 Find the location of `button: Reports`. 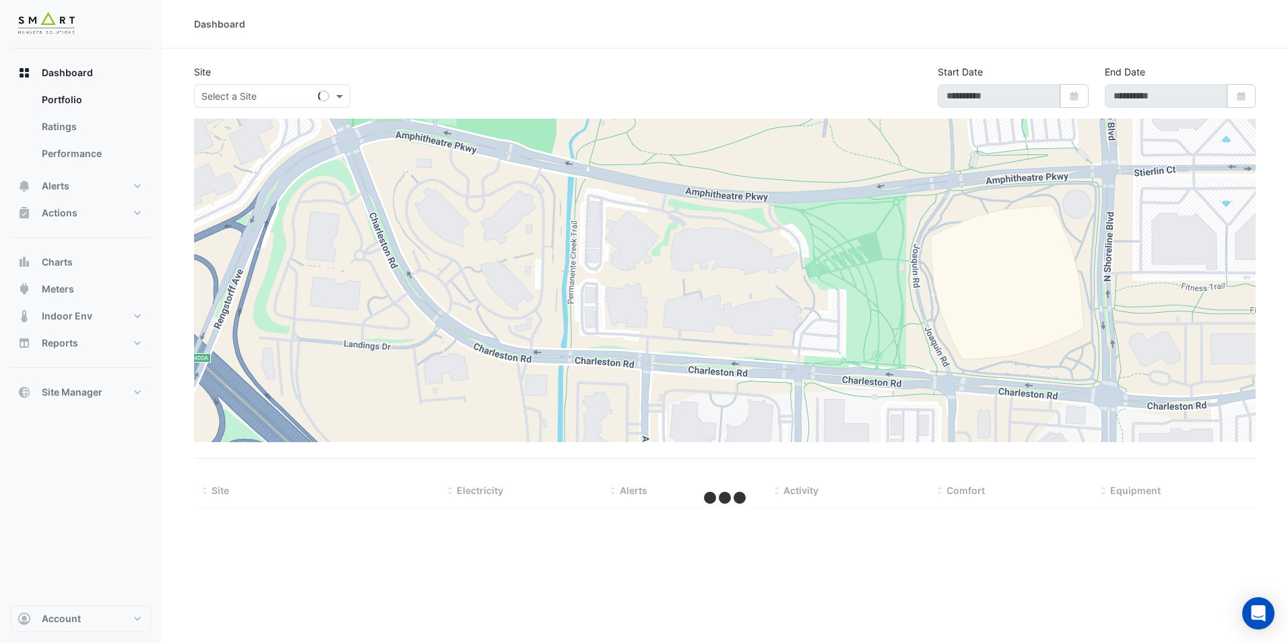

button: Reports is located at coordinates (81, 343).